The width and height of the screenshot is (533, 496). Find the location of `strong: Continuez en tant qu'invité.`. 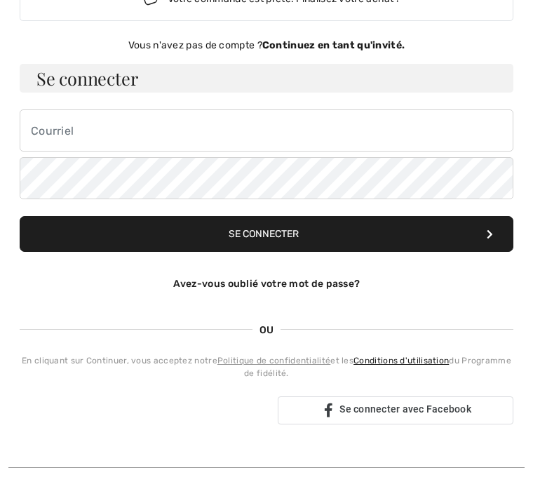

strong: Continuez en tant qu'invité. is located at coordinates (333, 45).